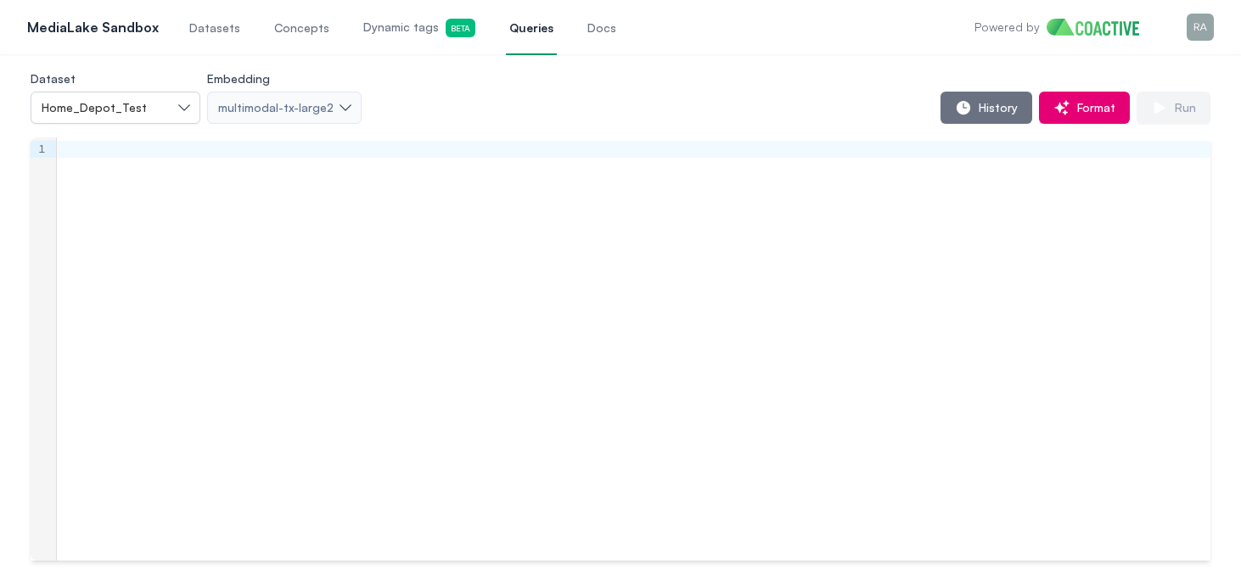 This screenshot has height=586, width=1241. I want to click on span: Queries, so click(531, 28).